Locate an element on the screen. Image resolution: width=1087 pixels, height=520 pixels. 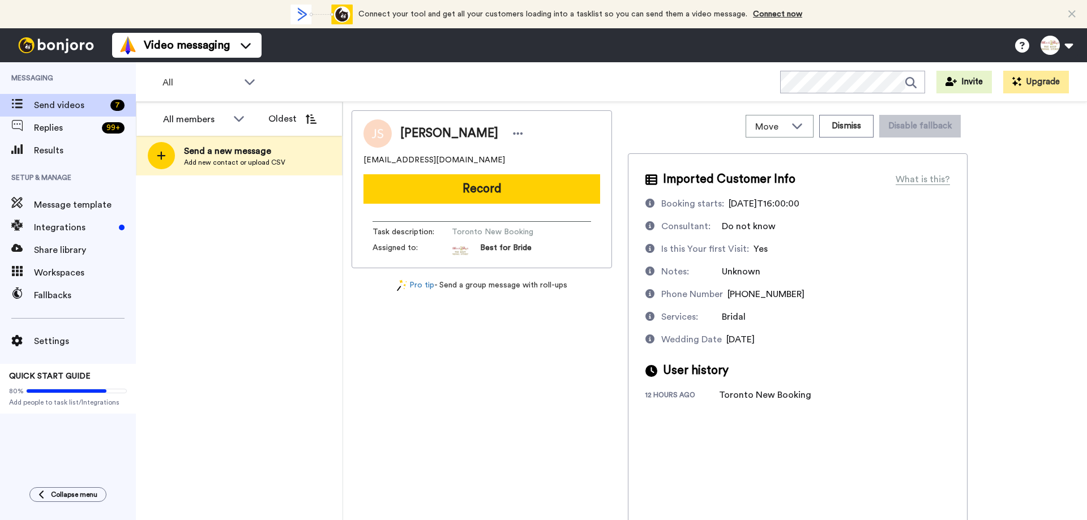
span: 80% is located at coordinates (16, 391).